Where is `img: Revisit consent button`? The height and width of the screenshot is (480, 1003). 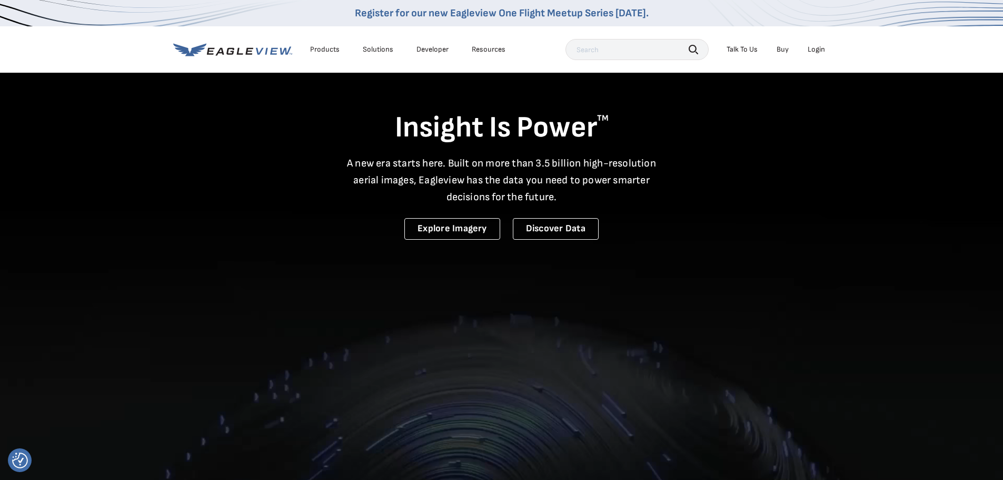
img: Revisit consent button is located at coordinates (20, 460).